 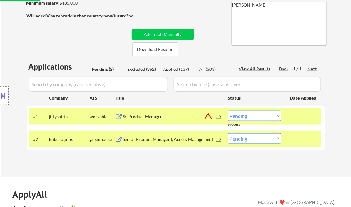 What do you see at coordinates (300, 69) in the screenshot?
I see `div: 1 / 1` at bounding box center [300, 69].